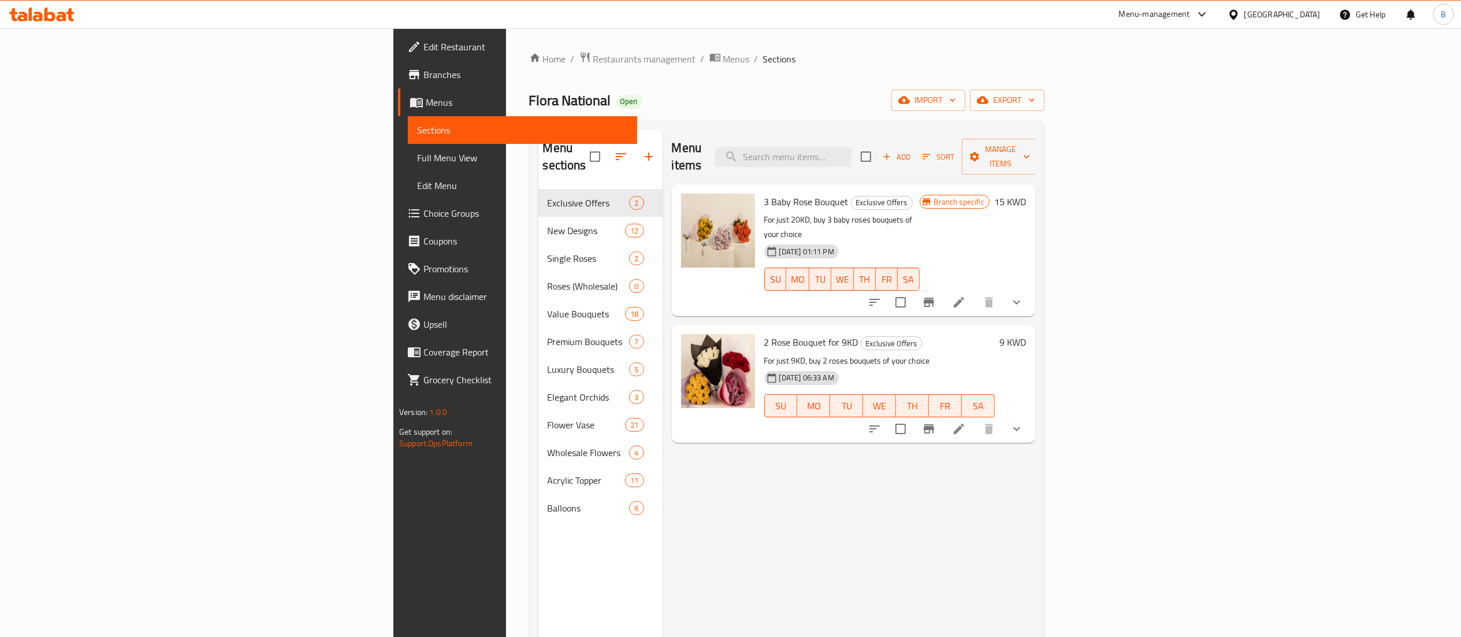 The image size is (1461, 637). I want to click on div: Value Bouquets, so click(586, 314).